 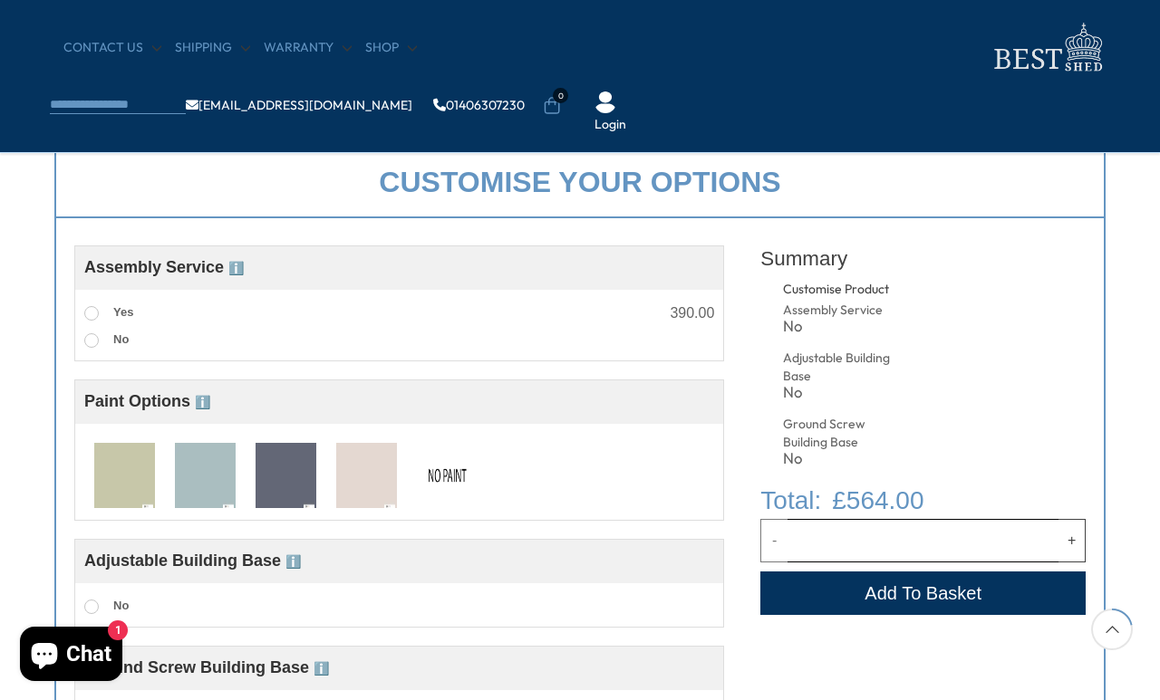 What do you see at coordinates (870, 290) in the screenshot?
I see `div: Customise Product` at bounding box center [870, 290].